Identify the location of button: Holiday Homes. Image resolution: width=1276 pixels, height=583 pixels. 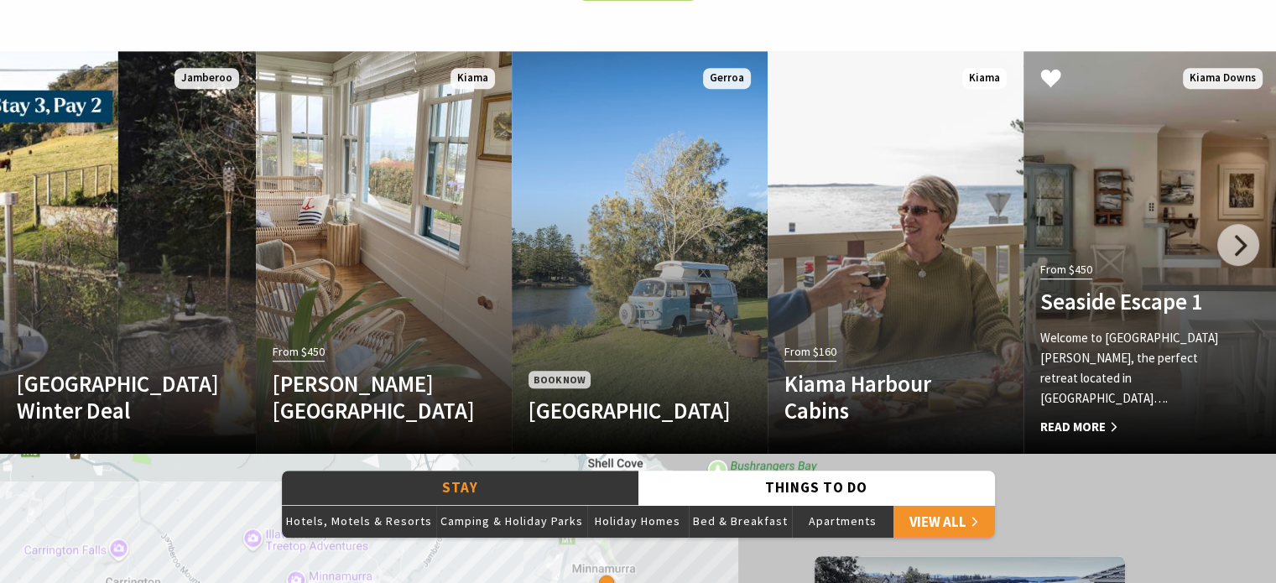
(638, 521).